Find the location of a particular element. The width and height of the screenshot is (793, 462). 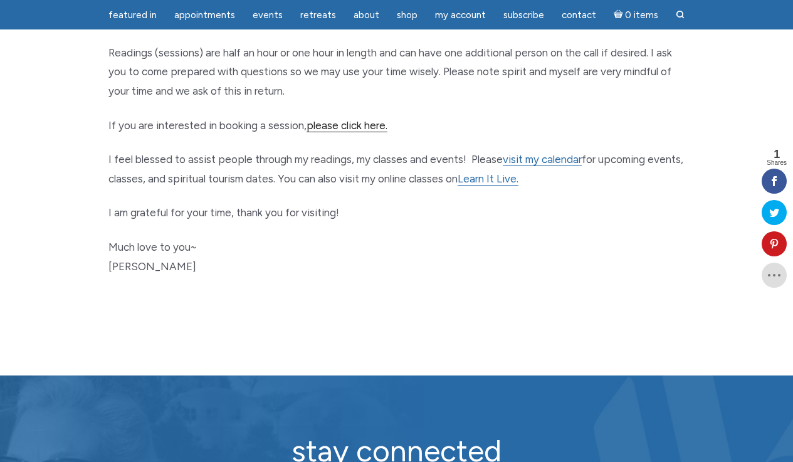

span: Appointments is located at coordinates (204, 15).